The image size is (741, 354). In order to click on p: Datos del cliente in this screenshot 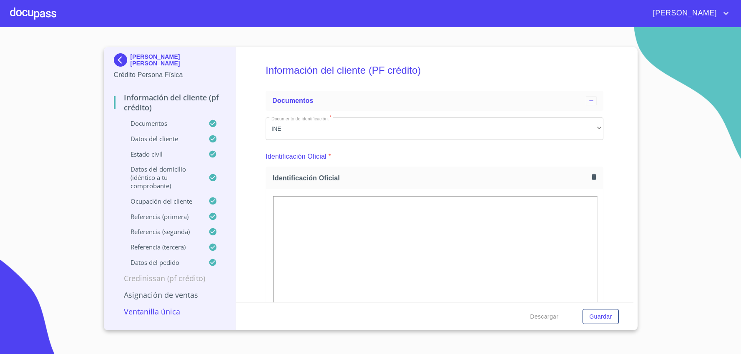, I will do `click(161, 139)`.